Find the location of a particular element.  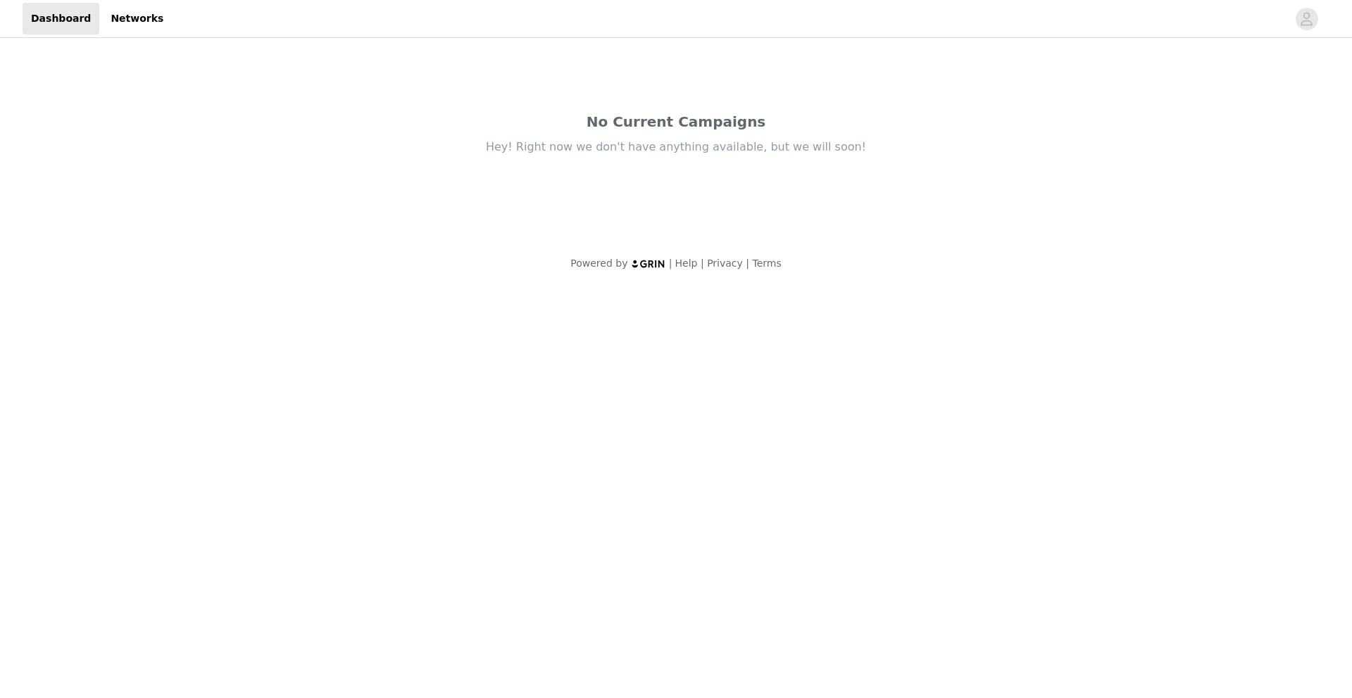

span: Powered by is located at coordinates (598, 263).